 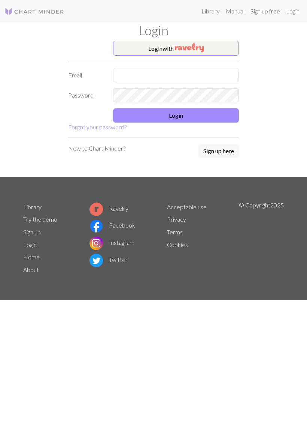 What do you see at coordinates (32, 232) in the screenshot?
I see `a: Sign up` at bounding box center [32, 232].